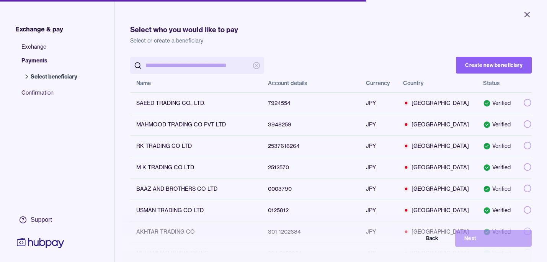  What do you see at coordinates (196, 146) in the screenshot?
I see `td: RK TRADING CO LTD` at bounding box center [196, 146].